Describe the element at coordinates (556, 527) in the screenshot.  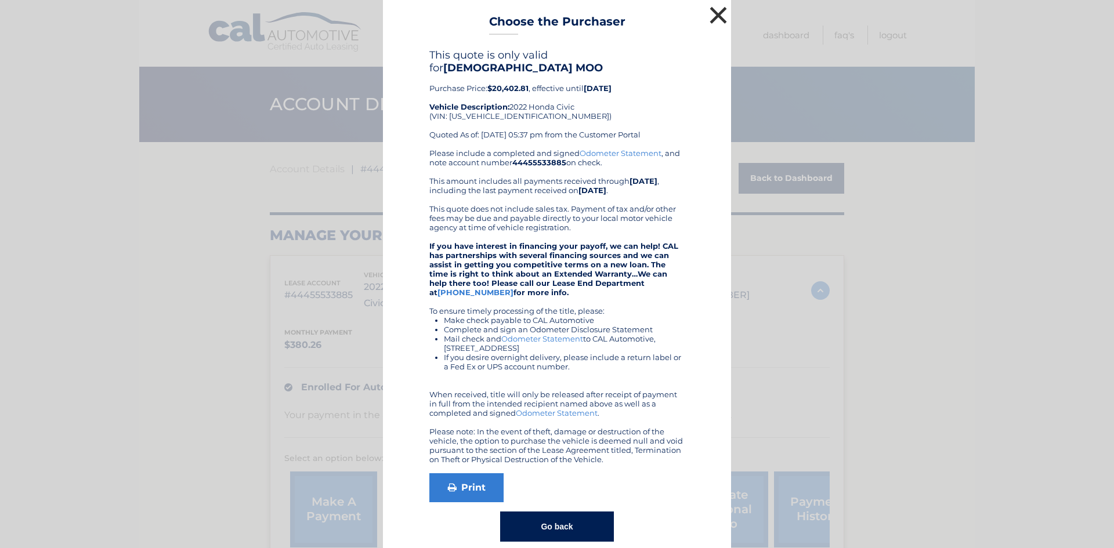
I see `button: Go back` at that location.